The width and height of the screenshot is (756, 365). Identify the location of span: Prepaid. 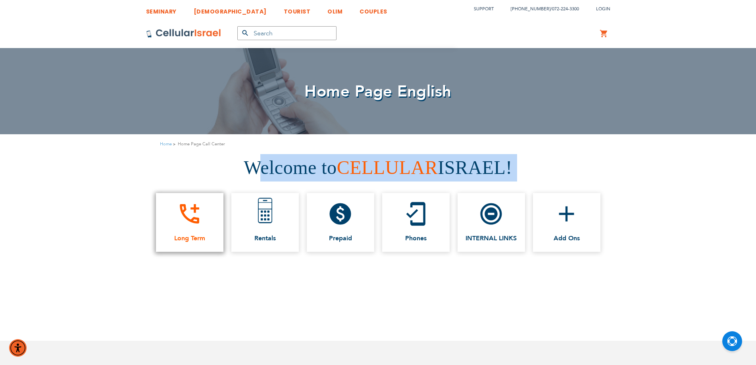
(340, 238).